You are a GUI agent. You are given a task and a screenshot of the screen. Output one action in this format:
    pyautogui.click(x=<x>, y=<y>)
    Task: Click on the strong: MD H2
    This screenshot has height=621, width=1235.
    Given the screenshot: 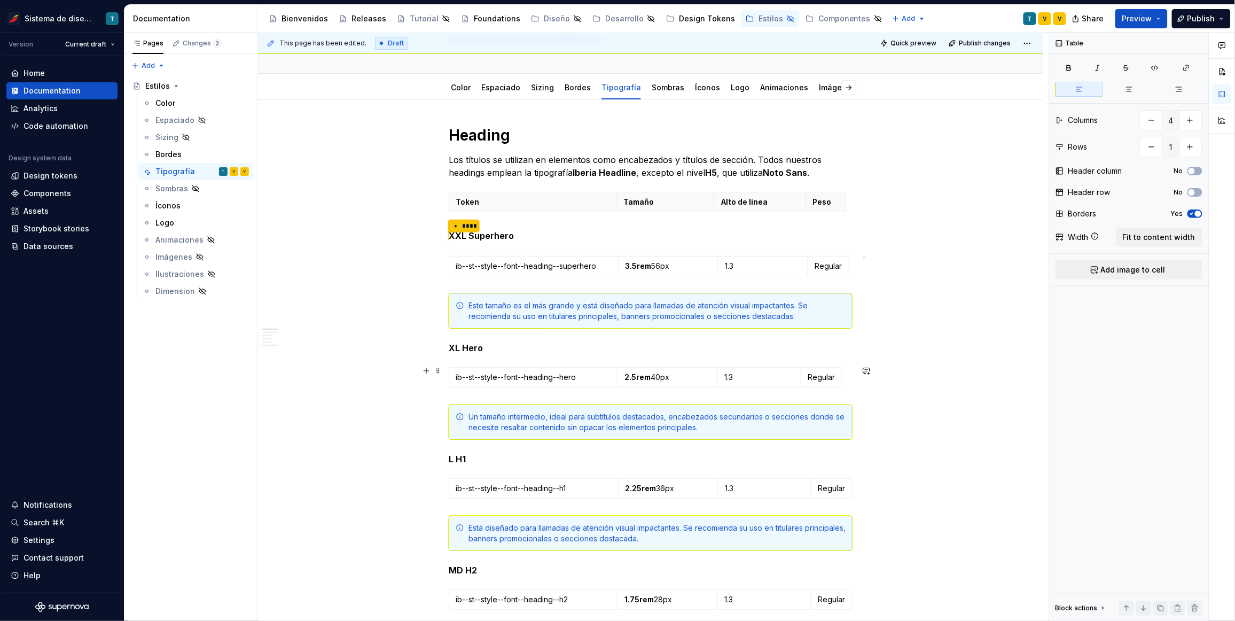 What is the action you would take?
    pyautogui.click(x=462, y=570)
    